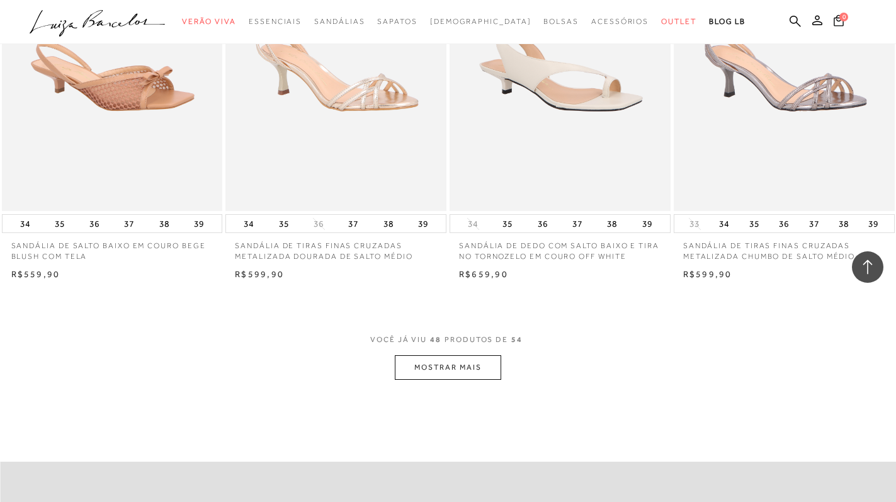  I want to click on span: Sapatos, so click(397, 21).